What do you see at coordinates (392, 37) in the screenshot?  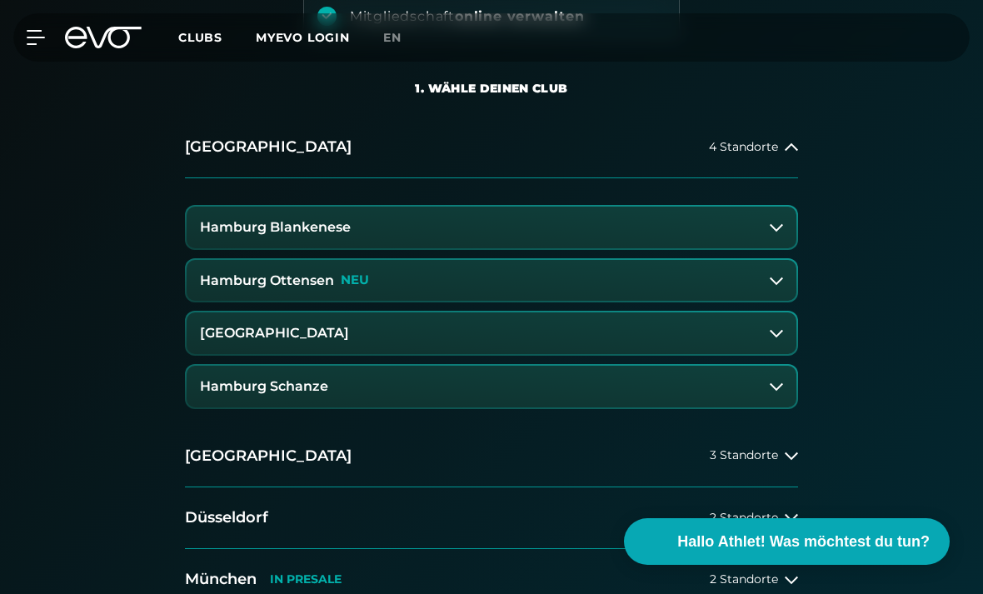 I see `span: en` at bounding box center [392, 37].